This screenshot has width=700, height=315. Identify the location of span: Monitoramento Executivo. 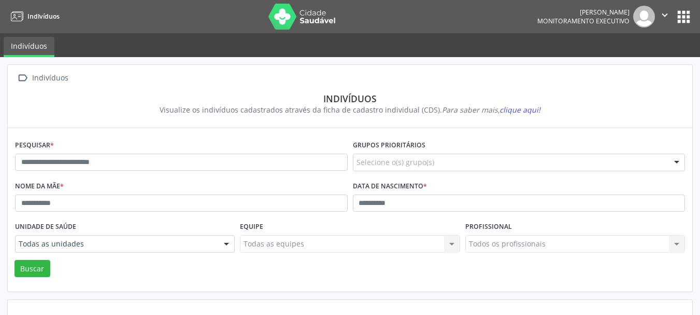
(583, 21).